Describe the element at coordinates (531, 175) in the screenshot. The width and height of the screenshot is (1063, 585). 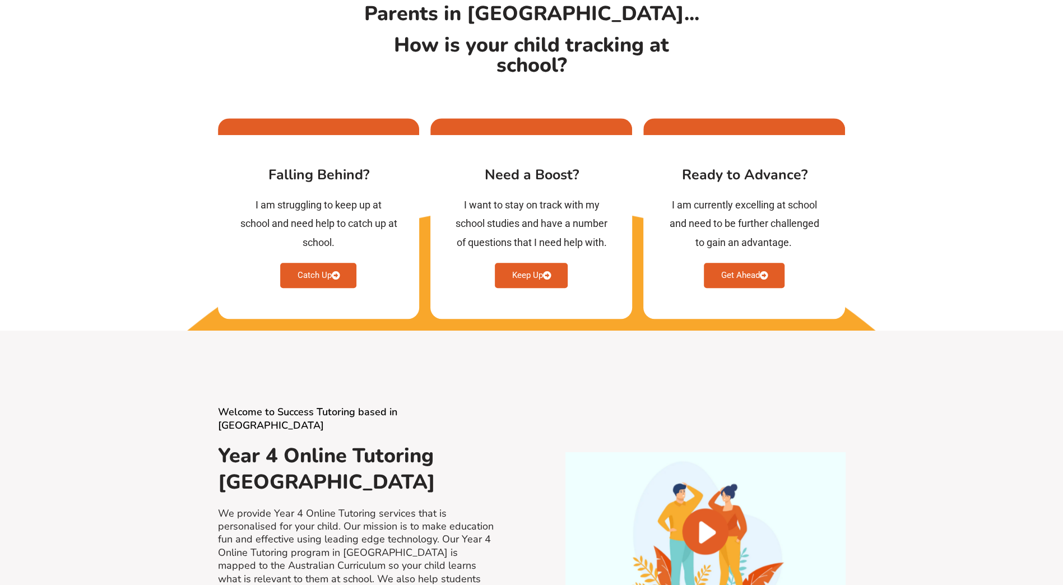
I see `h3: Need a Boost?` at that location.